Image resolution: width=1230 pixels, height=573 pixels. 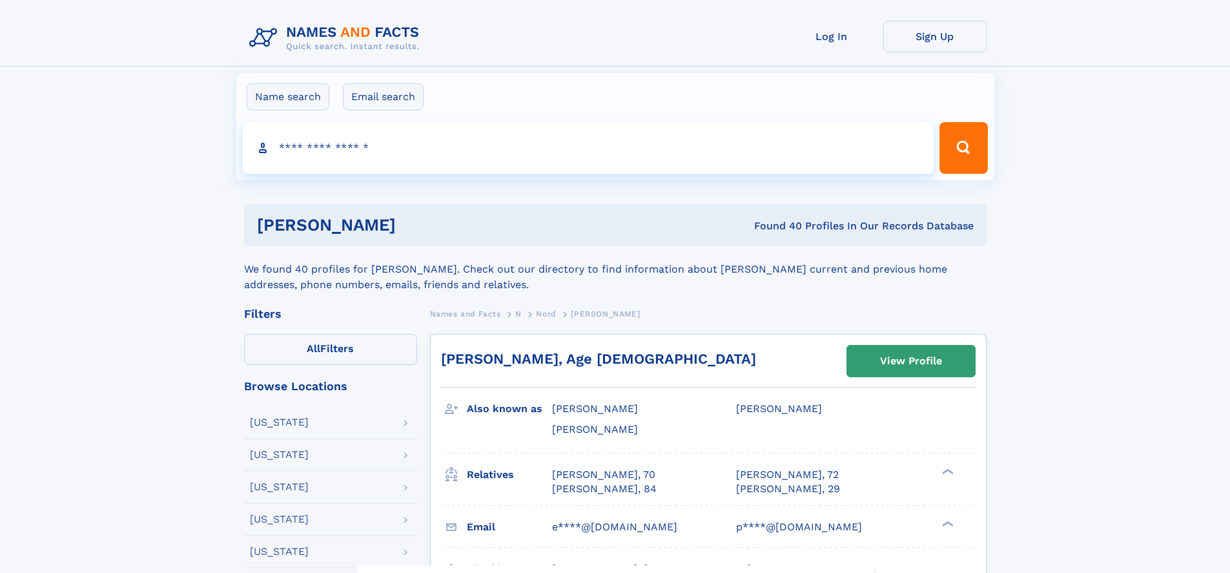 I want to click on a: Nord, so click(x=545, y=313).